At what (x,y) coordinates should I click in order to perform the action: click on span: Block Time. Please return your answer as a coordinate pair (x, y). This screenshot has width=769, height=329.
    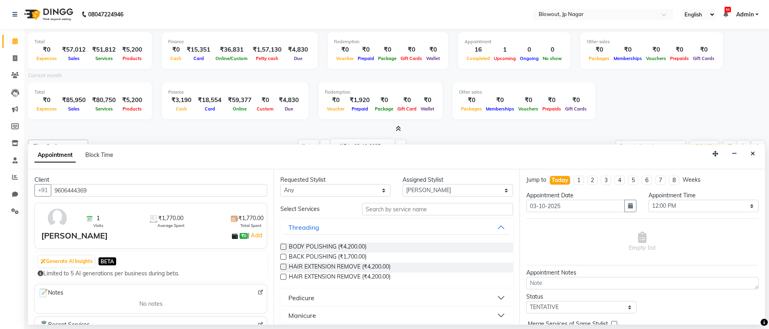
    Looking at the image, I should click on (99, 155).